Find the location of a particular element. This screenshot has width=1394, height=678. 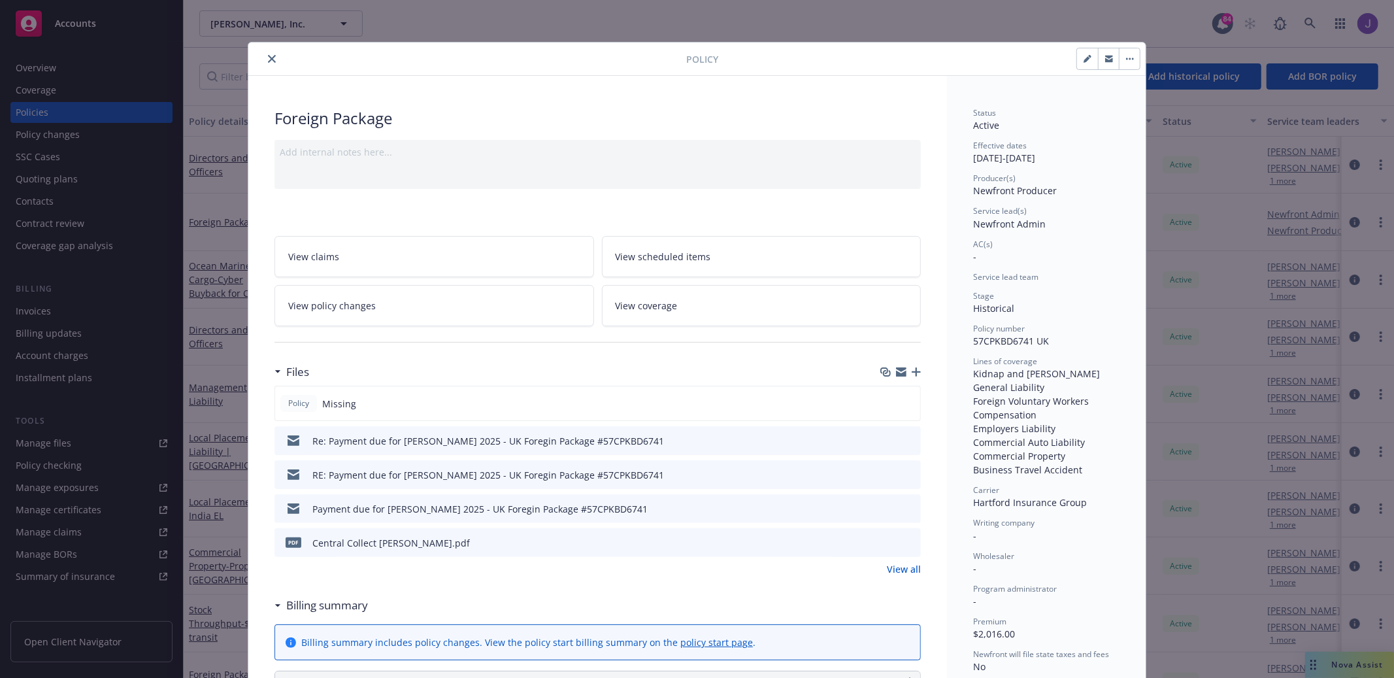

h3: Files is located at coordinates (297, 372).